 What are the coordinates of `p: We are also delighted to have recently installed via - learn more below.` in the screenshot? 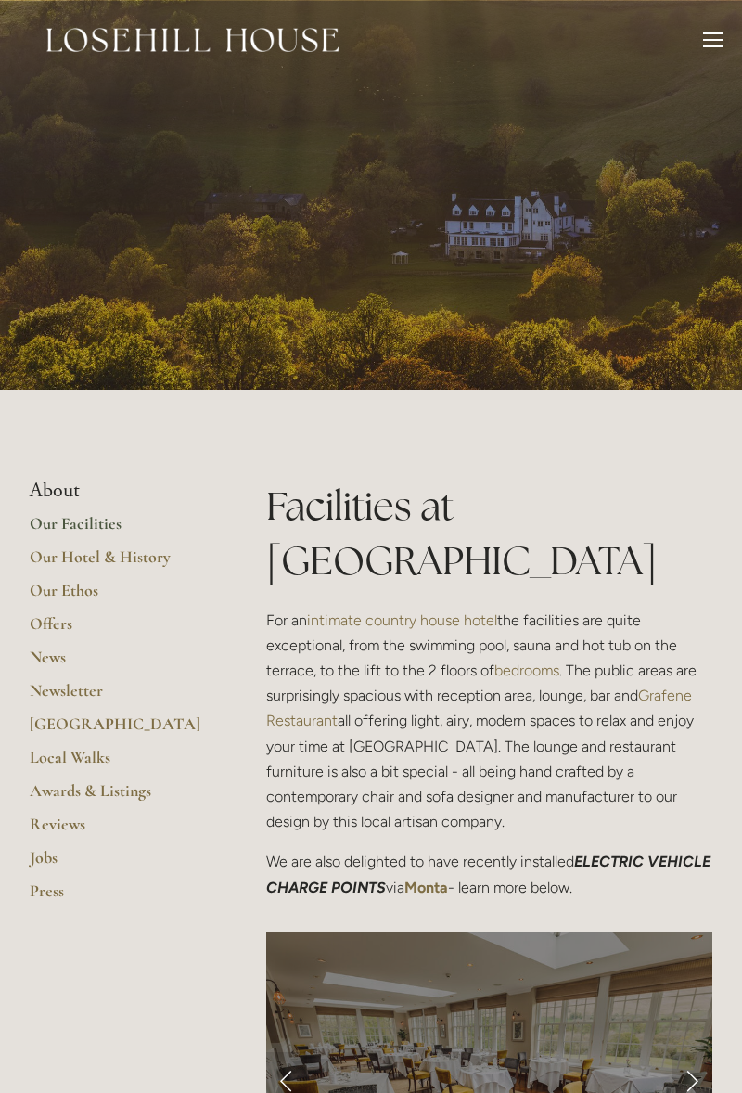 It's located at (489, 874).